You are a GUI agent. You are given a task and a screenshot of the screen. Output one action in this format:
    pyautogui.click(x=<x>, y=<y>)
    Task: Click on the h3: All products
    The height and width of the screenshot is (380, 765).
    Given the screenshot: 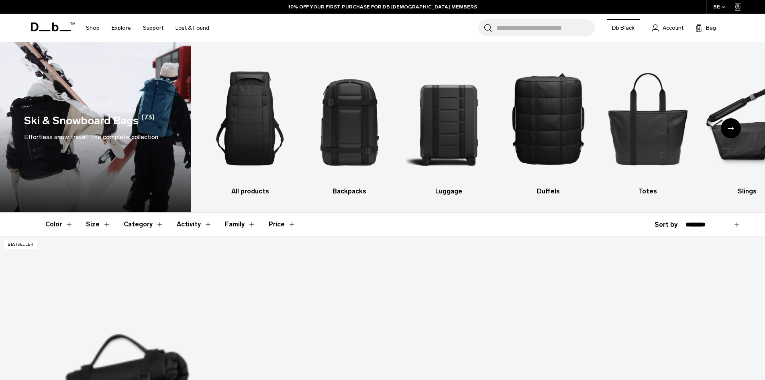 What is the action you would take?
    pyautogui.click(x=250, y=191)
    